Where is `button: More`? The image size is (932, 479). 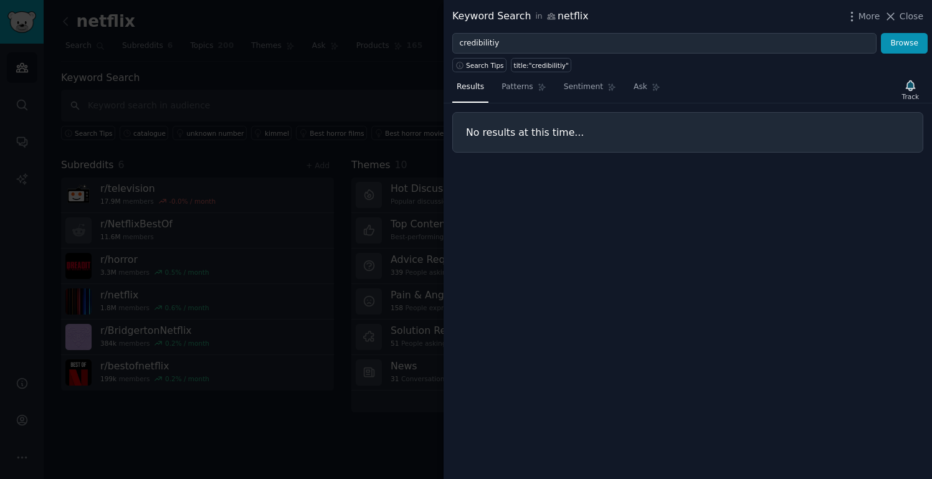
button: More is located at coordinates (863, 16).